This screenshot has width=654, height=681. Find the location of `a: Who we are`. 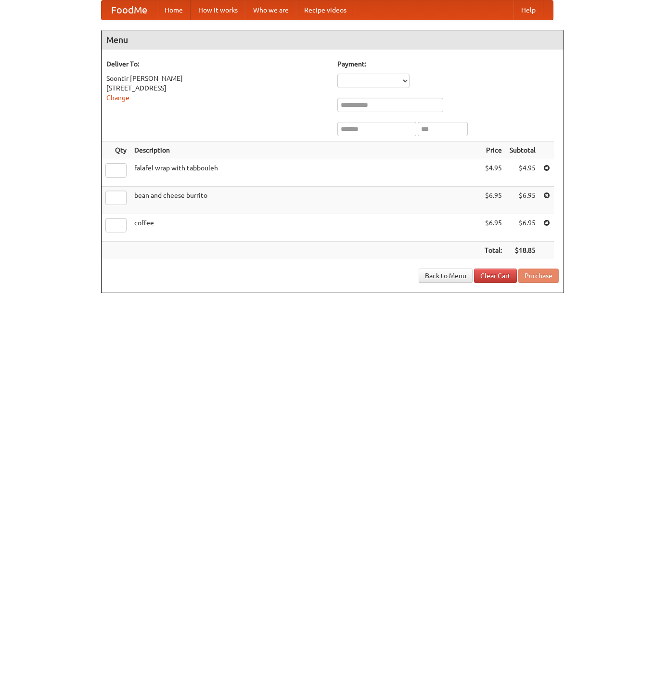

a: Who we are is located at coordinates (271, 10).